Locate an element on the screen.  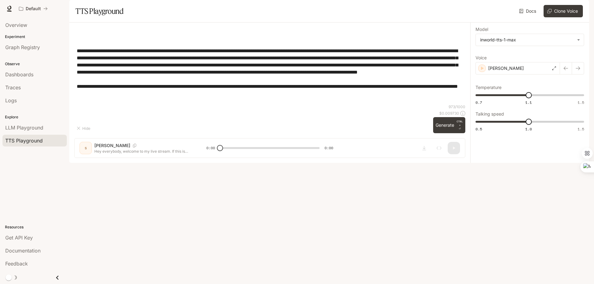
button: Clone Voice is located at coordinates (563, 11).